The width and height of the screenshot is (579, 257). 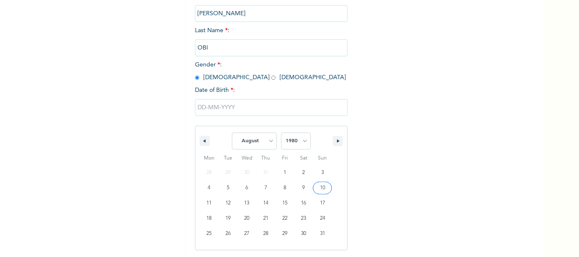 I want to click on button: 4, so click(x=209, y=188).